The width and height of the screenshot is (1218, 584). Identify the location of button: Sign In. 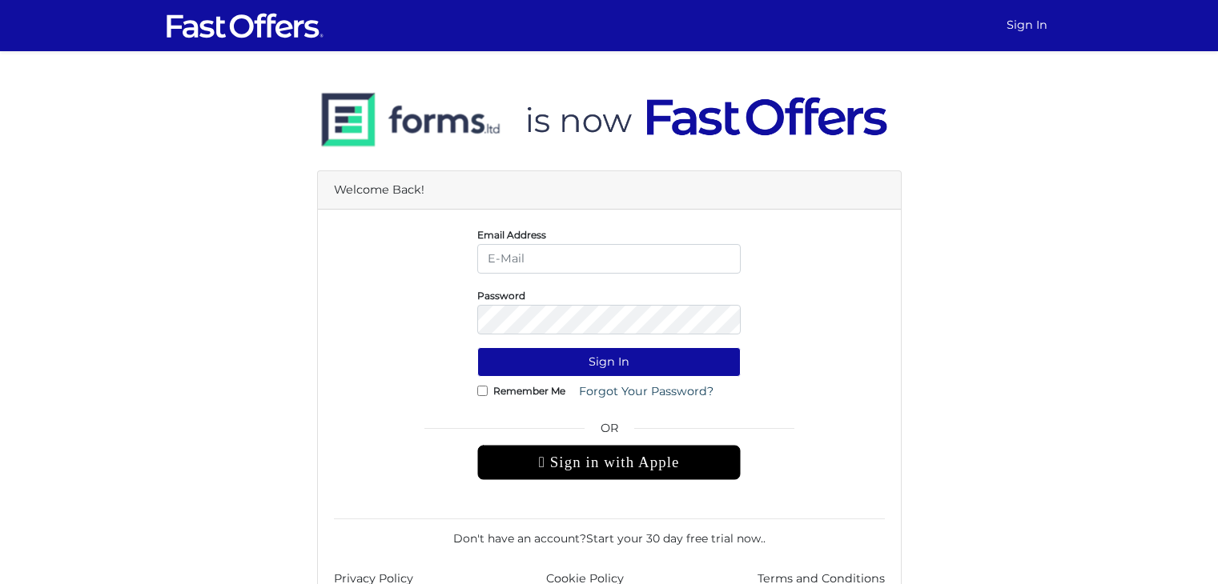
(608, 362).